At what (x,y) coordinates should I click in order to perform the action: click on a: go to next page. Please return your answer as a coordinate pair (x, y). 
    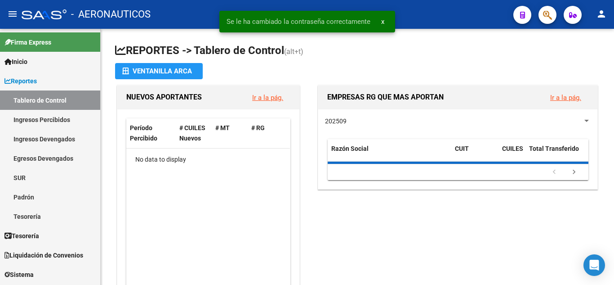
    Looking at the image, I should click on (574, 172).